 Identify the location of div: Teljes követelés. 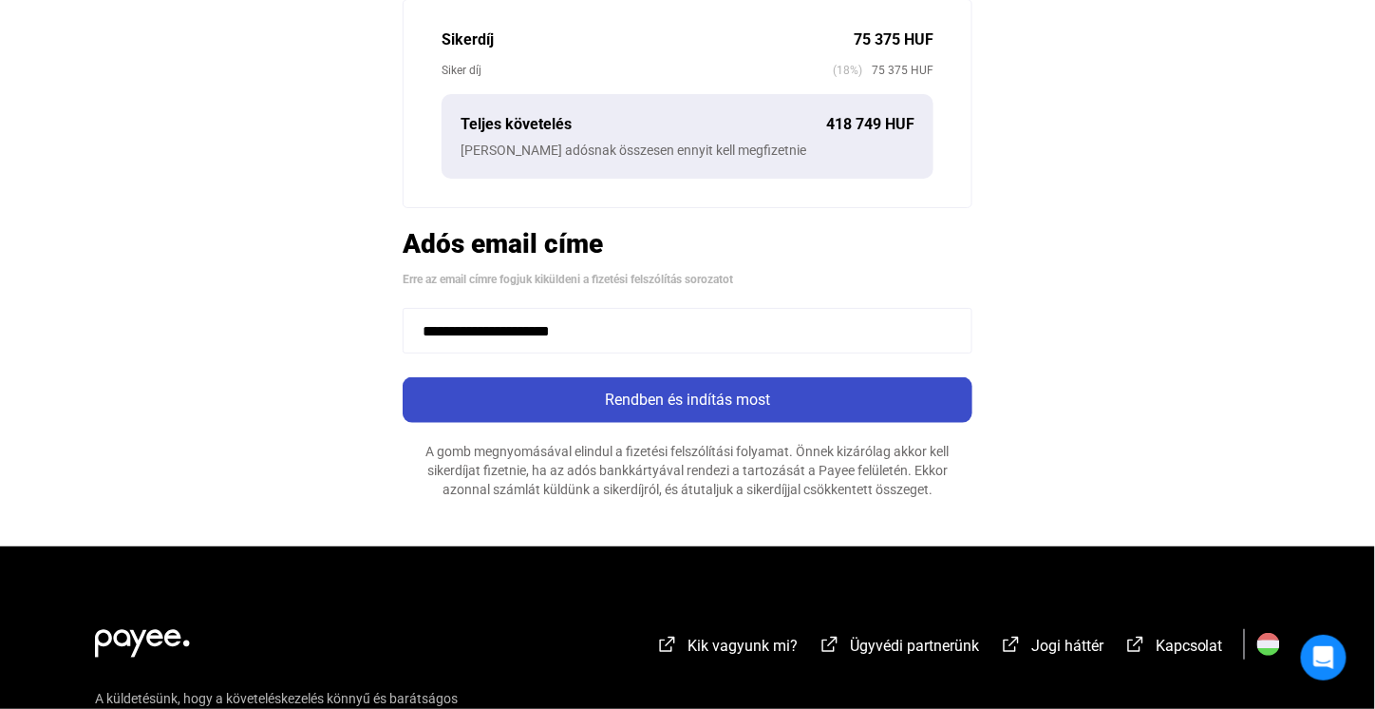
(643, 124).